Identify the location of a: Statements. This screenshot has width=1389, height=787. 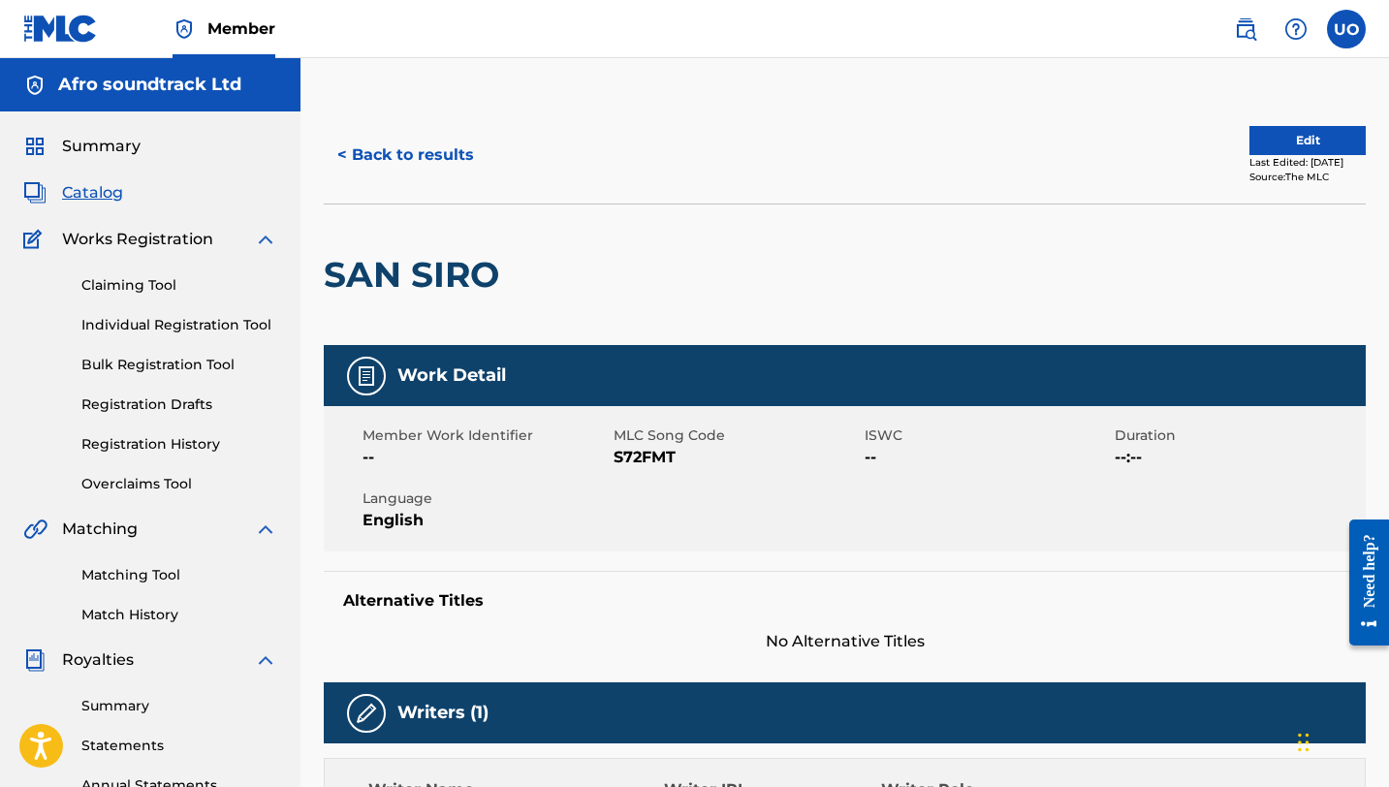
(179, 745).